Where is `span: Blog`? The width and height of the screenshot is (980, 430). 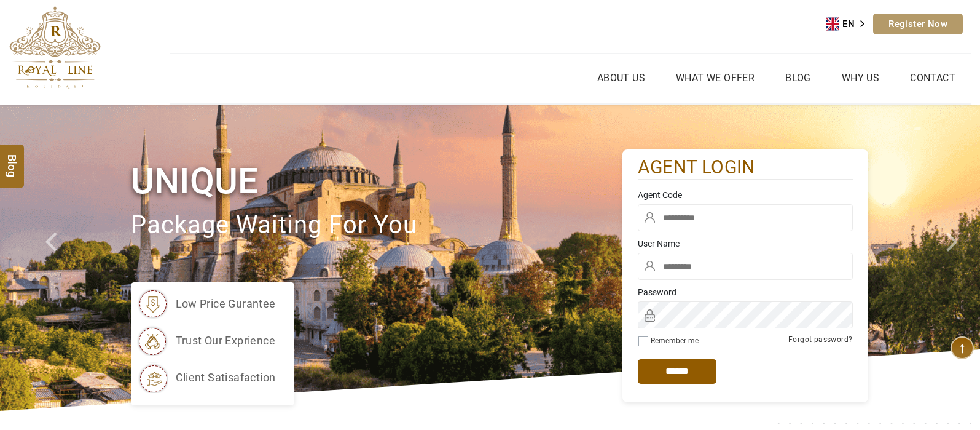 span: Blog is located at coordinates (12, 159).